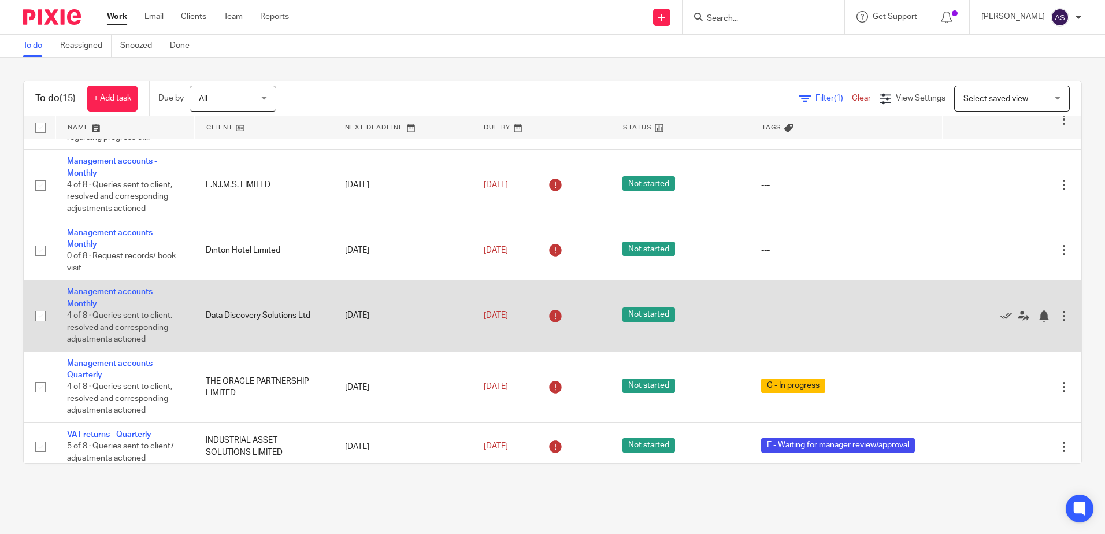 Image resolution: width=1105 pixels, height=534 pixels. I want to click on td: Data Discovery Solutions Ltd, so click(264, 316).